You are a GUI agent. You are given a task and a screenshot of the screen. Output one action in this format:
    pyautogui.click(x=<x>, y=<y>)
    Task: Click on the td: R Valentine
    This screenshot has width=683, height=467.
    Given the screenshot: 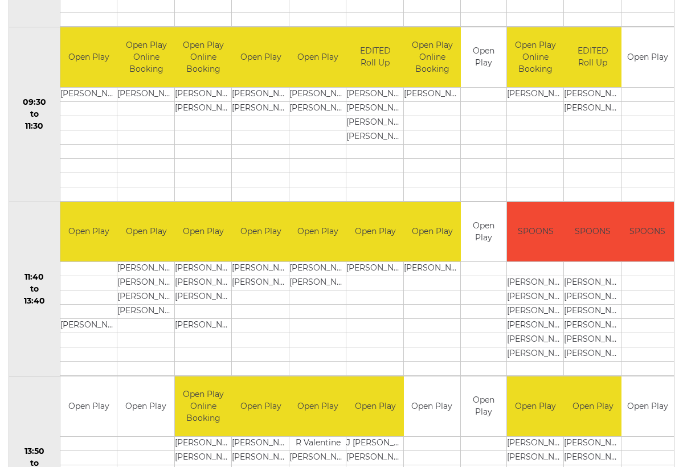 What is the action you would take?
    pyautogui.click(x=318, y=443)
    